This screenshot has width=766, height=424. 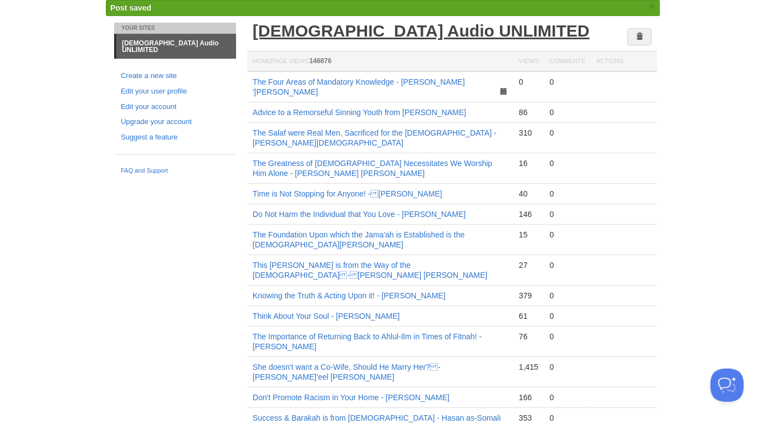 I want to click on th: Views, so click(x=528, y=61).